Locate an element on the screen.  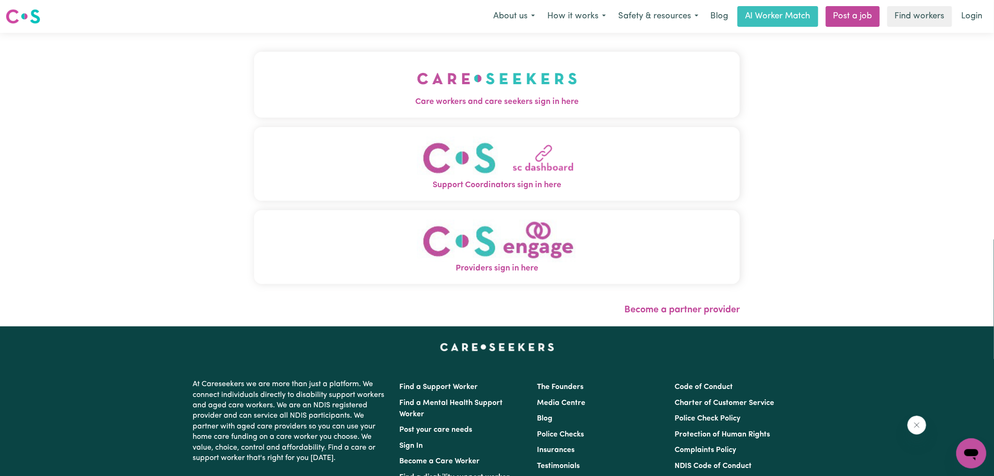
a: Login is located at coordinates (972, 16).